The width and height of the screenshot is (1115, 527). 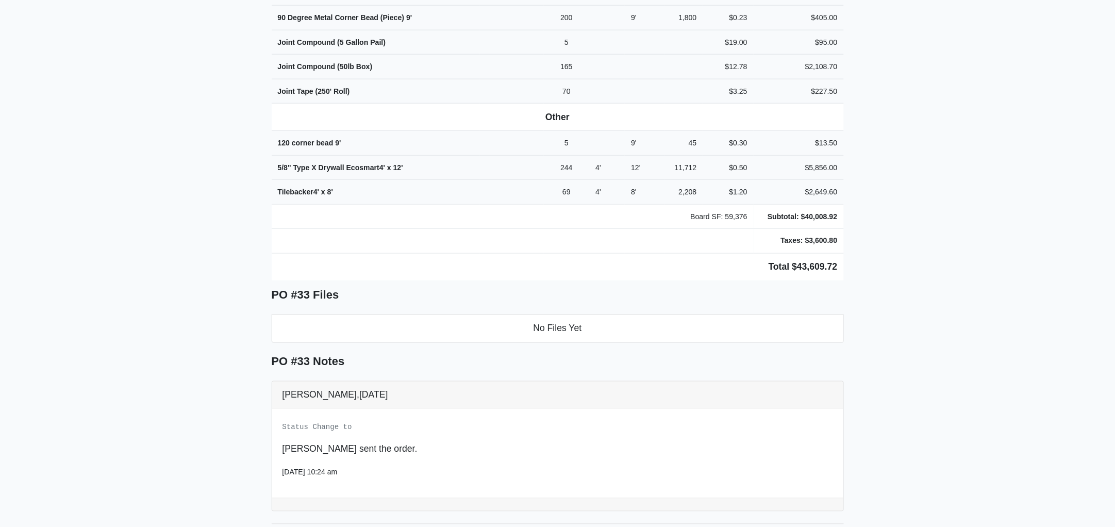 What do you see at coordinates (340, 168) in the screenshot?
I see `strong: 5/8" Type X Drywall Ecosmart` at bounding box center [340, 168].